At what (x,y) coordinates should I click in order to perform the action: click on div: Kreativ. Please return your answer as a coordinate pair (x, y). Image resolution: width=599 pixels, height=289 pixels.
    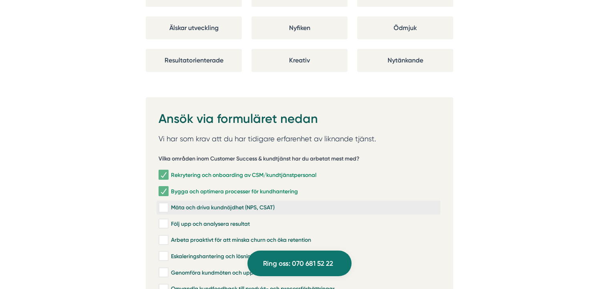
    Looking at the image, I should click on (300, 60).